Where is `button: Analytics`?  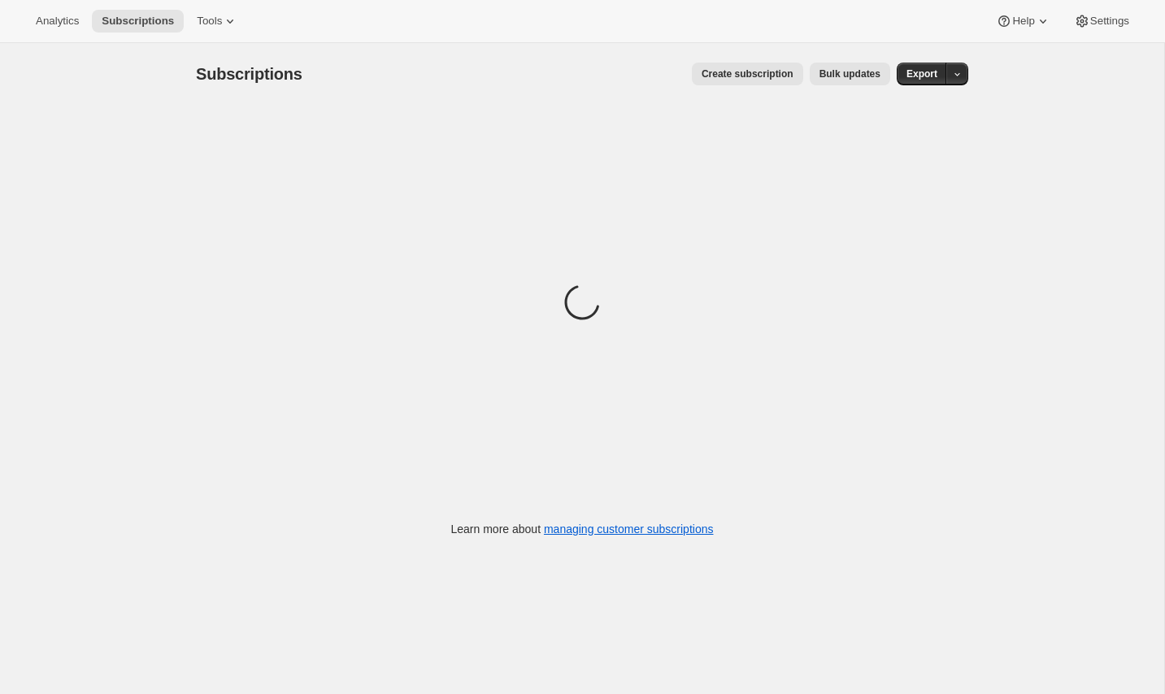
button: Analytics is located at coordinates (57, 21).